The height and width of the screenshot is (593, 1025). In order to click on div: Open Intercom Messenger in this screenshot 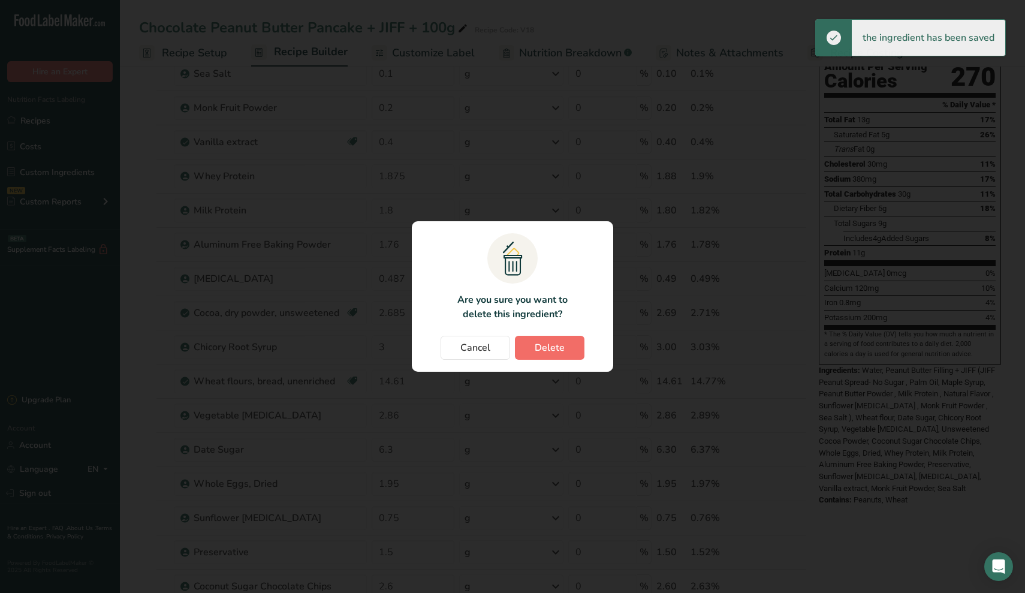, I will do `click(999, 567)`.